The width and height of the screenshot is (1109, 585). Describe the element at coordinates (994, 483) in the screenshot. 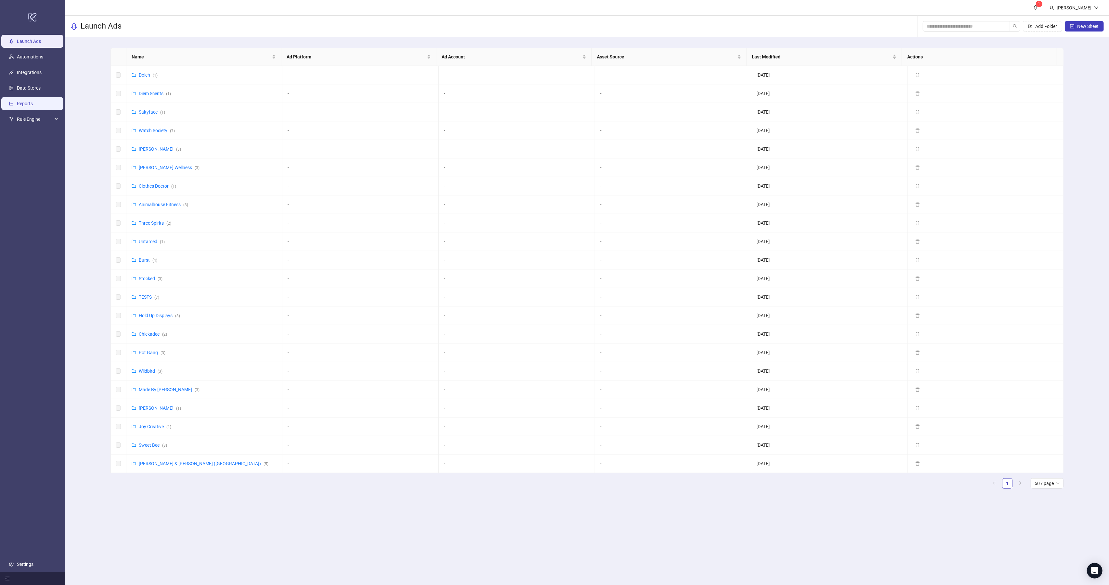

I see `span: left` at that location.